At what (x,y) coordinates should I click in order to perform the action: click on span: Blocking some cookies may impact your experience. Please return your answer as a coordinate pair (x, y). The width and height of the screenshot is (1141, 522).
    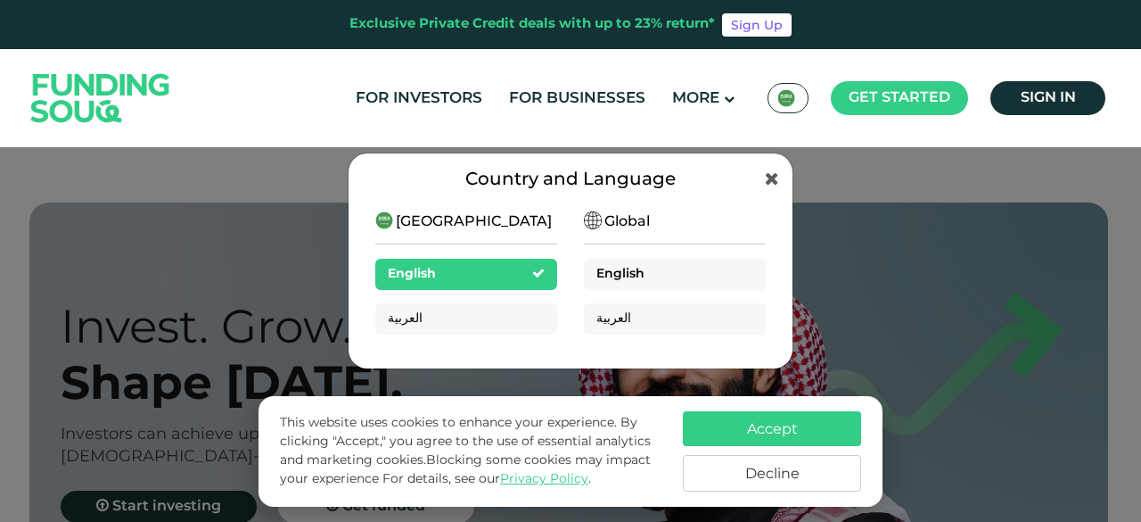
    Looking at the image, I should click on (466, 469).